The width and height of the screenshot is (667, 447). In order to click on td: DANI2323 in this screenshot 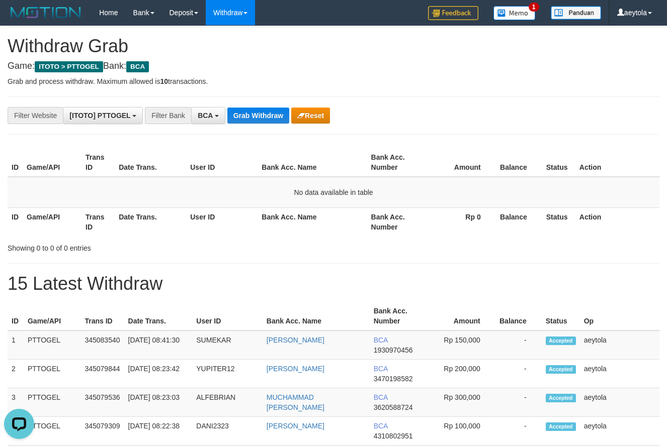, I will do `click(227, 431)`.